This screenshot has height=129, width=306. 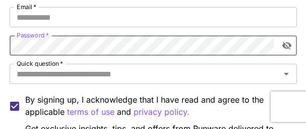 What do you see at coordinates (287, 45) in the screenshot?
I see `button: toggle password visibility` at bounding box center [287, 45].